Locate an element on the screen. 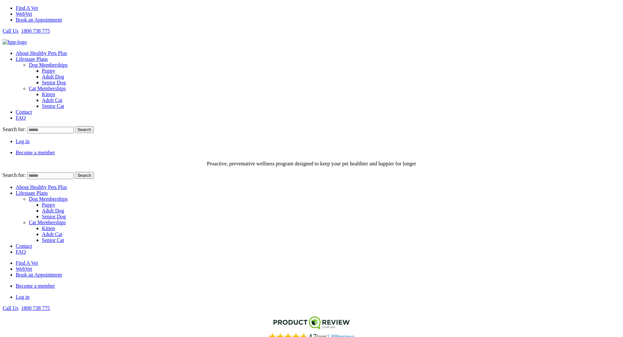 The image size is (623, 337). p: Proactive, preventative wellness program designed to keep your pet healthier and happier for longer is located at coordinates (311, 164).